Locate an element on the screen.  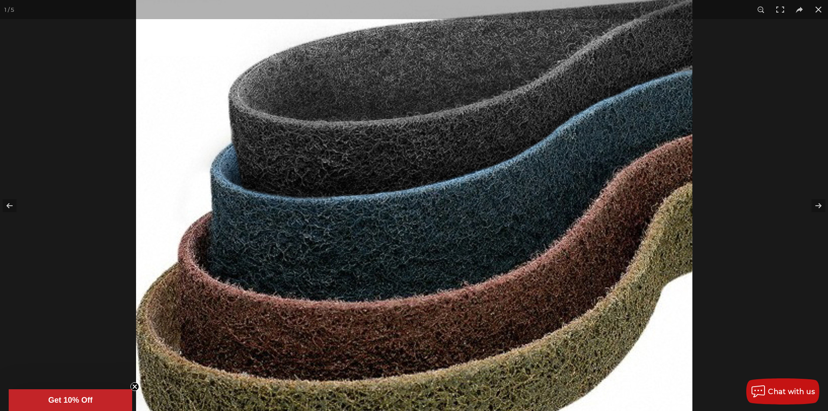
span: Get 10% Off is located at coordinates (70, 400).